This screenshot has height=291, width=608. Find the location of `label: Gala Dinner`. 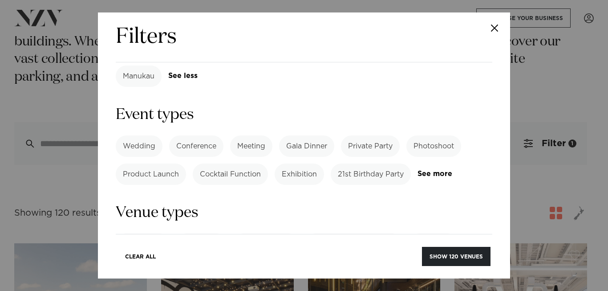

label: Gala Dinner is located at coordinates (307, 146).